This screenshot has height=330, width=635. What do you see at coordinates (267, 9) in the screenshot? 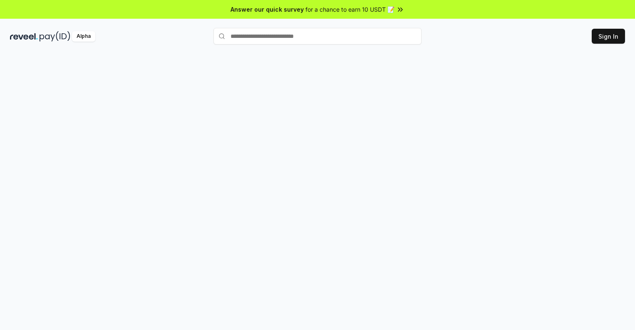
I see `span: Answer our quick survey` at bounding box center [267, 9].